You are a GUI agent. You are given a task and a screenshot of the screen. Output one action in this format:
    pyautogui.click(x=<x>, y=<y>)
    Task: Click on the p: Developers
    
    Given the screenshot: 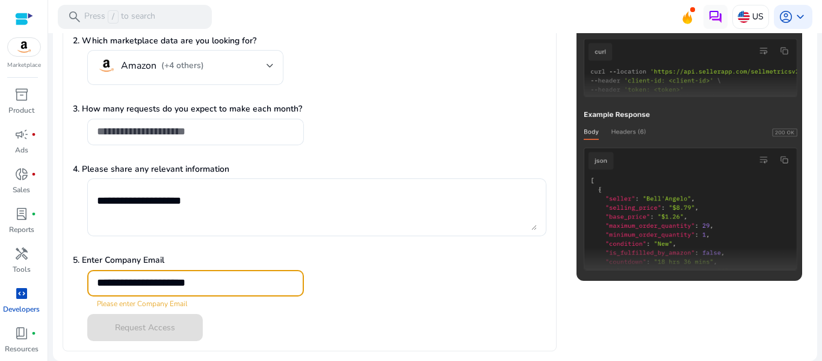 What is the action you would take?
    pyautogui.click(x=21, y=309)
    